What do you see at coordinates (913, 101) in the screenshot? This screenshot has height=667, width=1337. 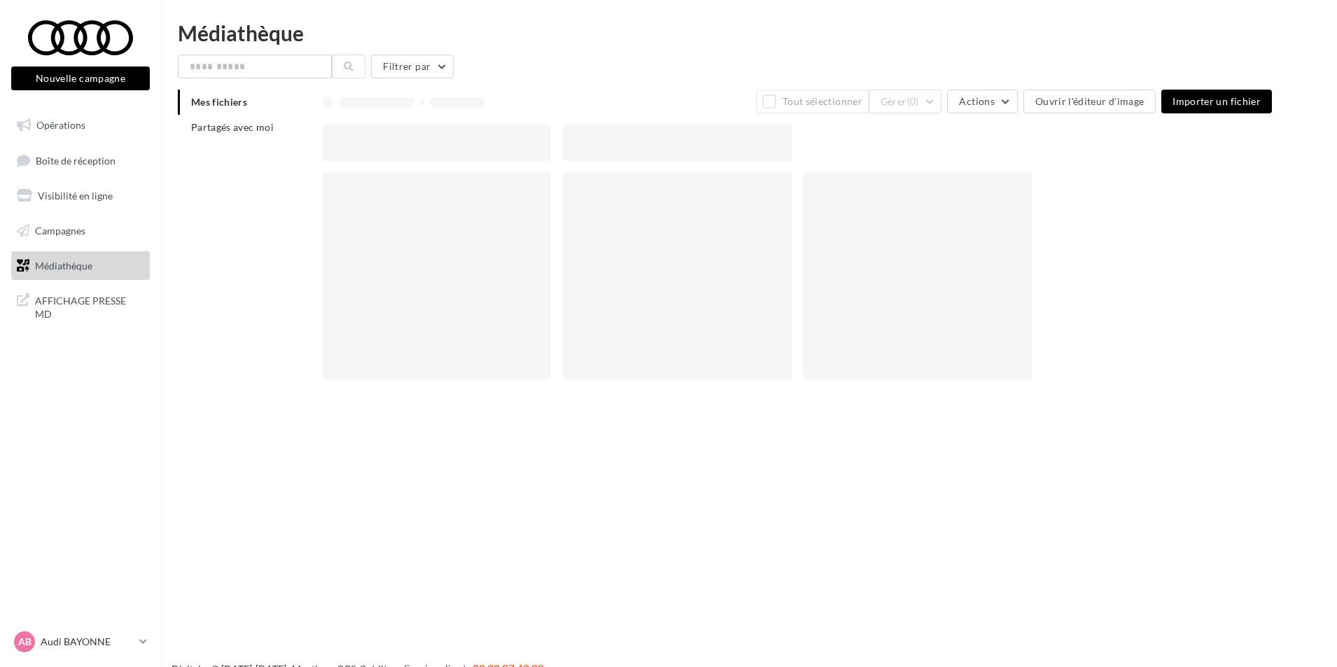 I see `span: (0)` at bounding box center [913, 101].